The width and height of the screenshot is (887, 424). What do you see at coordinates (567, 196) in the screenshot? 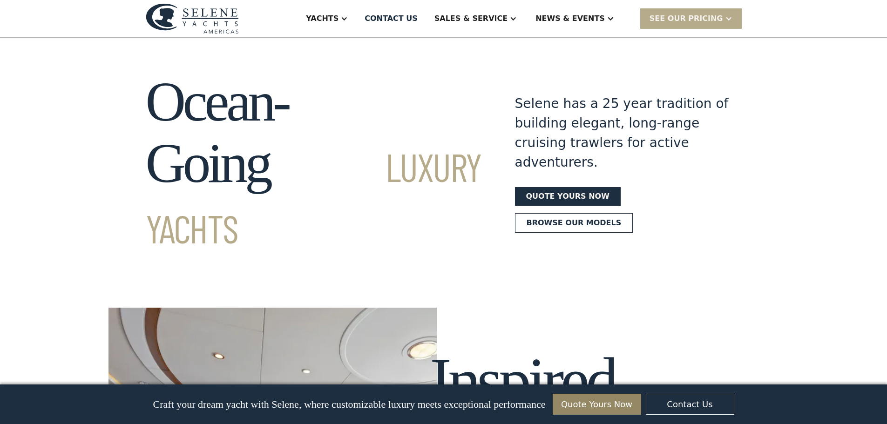
I see `a: Quote yours now` at bounding box center [567, 196].